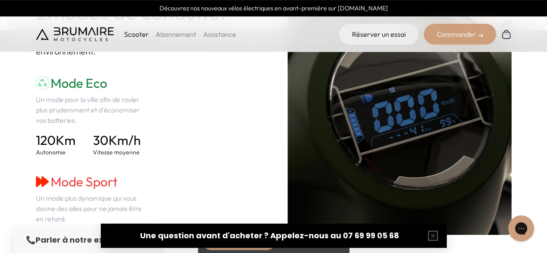 The height and width of the screenshot is (253, 547). Describe the element at coordinates (46, 140) in the screenshot. I see `span: 120` at that location.